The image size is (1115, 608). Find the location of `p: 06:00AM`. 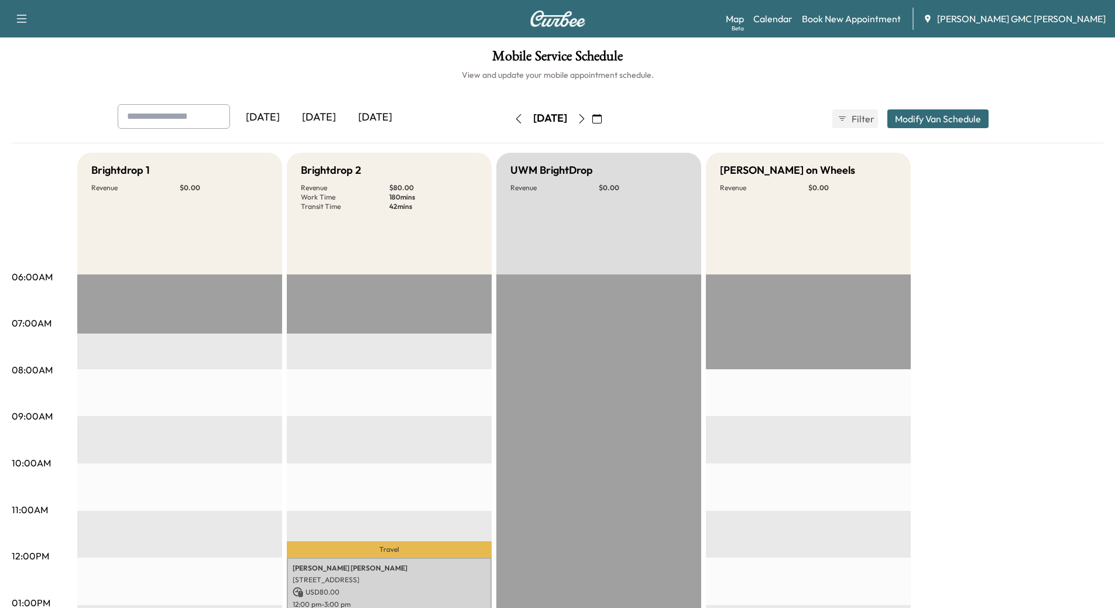

p: 06:00AM is located at coordinates (32, 277).